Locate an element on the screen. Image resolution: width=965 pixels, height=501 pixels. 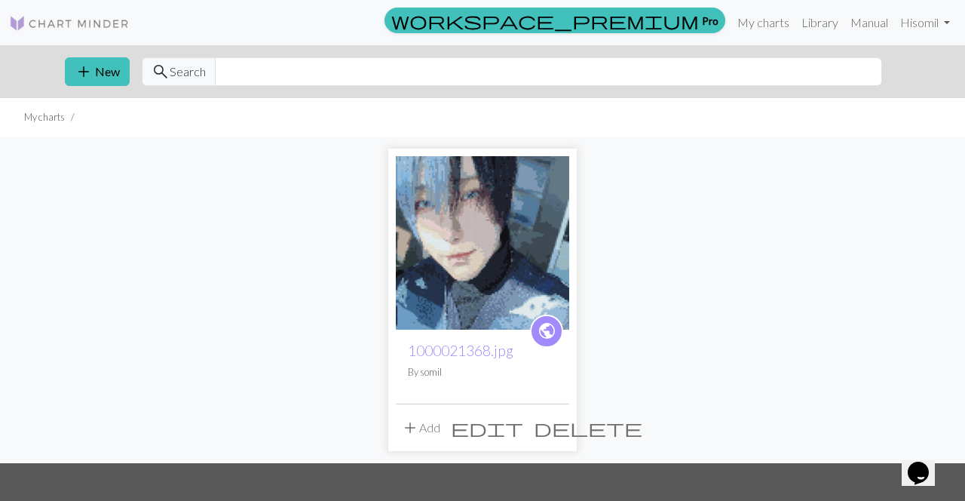
img: 1000021368.jpg is located at coordinates (483, 243).